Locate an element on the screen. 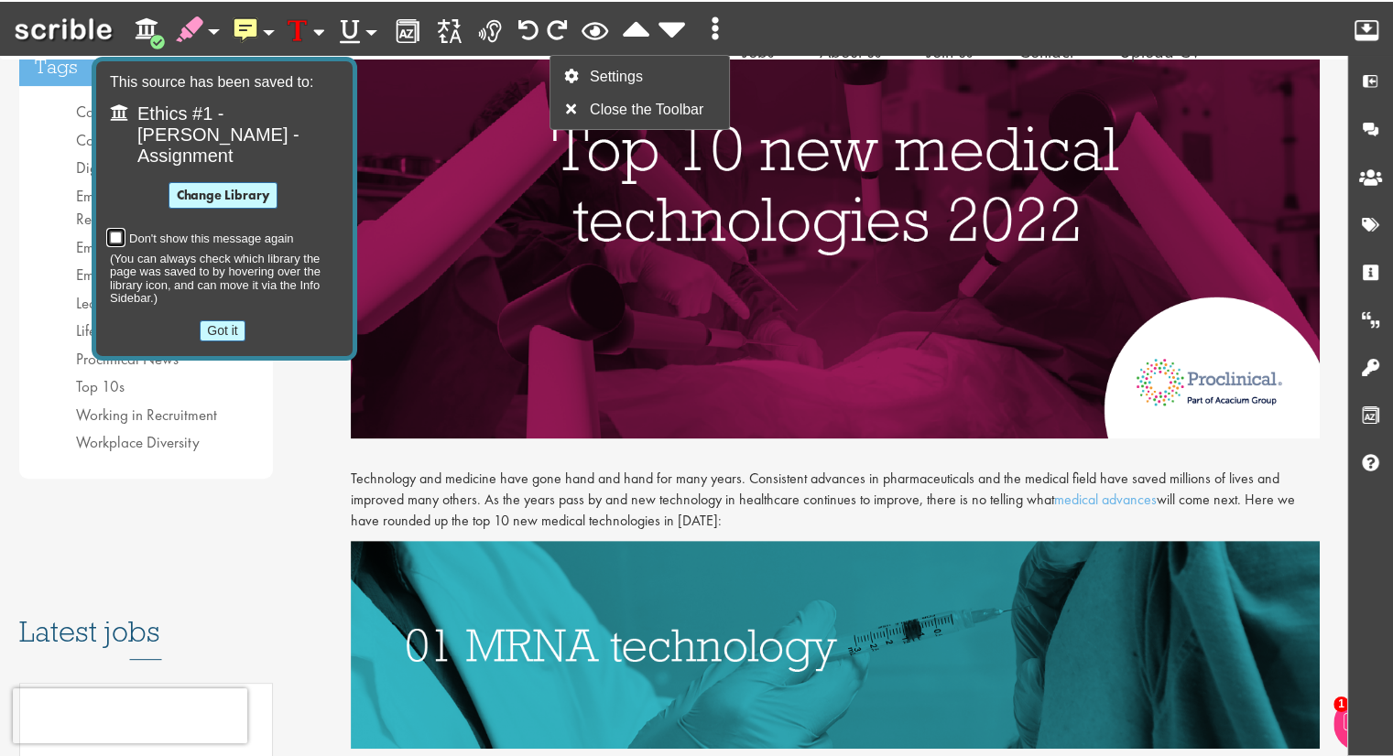 Image resolution: width=1393 pixels, height=756 pixels. div: This source has been saved to: is located at coordinates (224, 81).